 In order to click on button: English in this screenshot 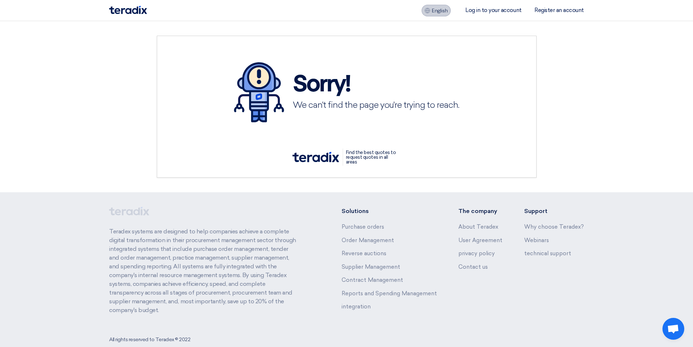, I will do `click(436, 11)`.